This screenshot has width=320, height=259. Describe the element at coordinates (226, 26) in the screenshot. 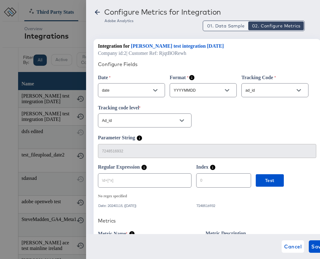

I see `span: 01. Data Sample` at that location.